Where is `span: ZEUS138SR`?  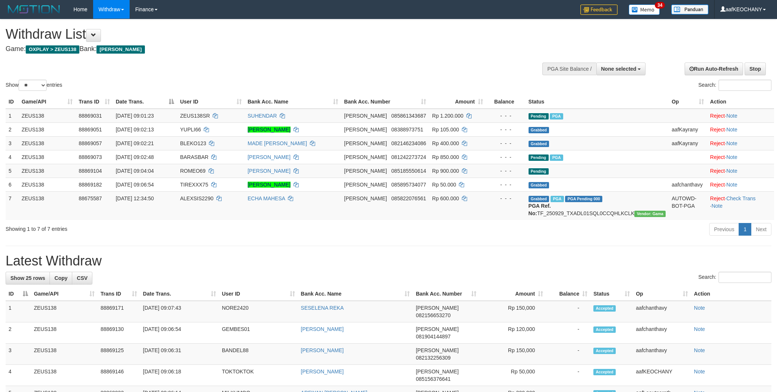 span: ZEUS138SR is located at coordinates (195, 116).